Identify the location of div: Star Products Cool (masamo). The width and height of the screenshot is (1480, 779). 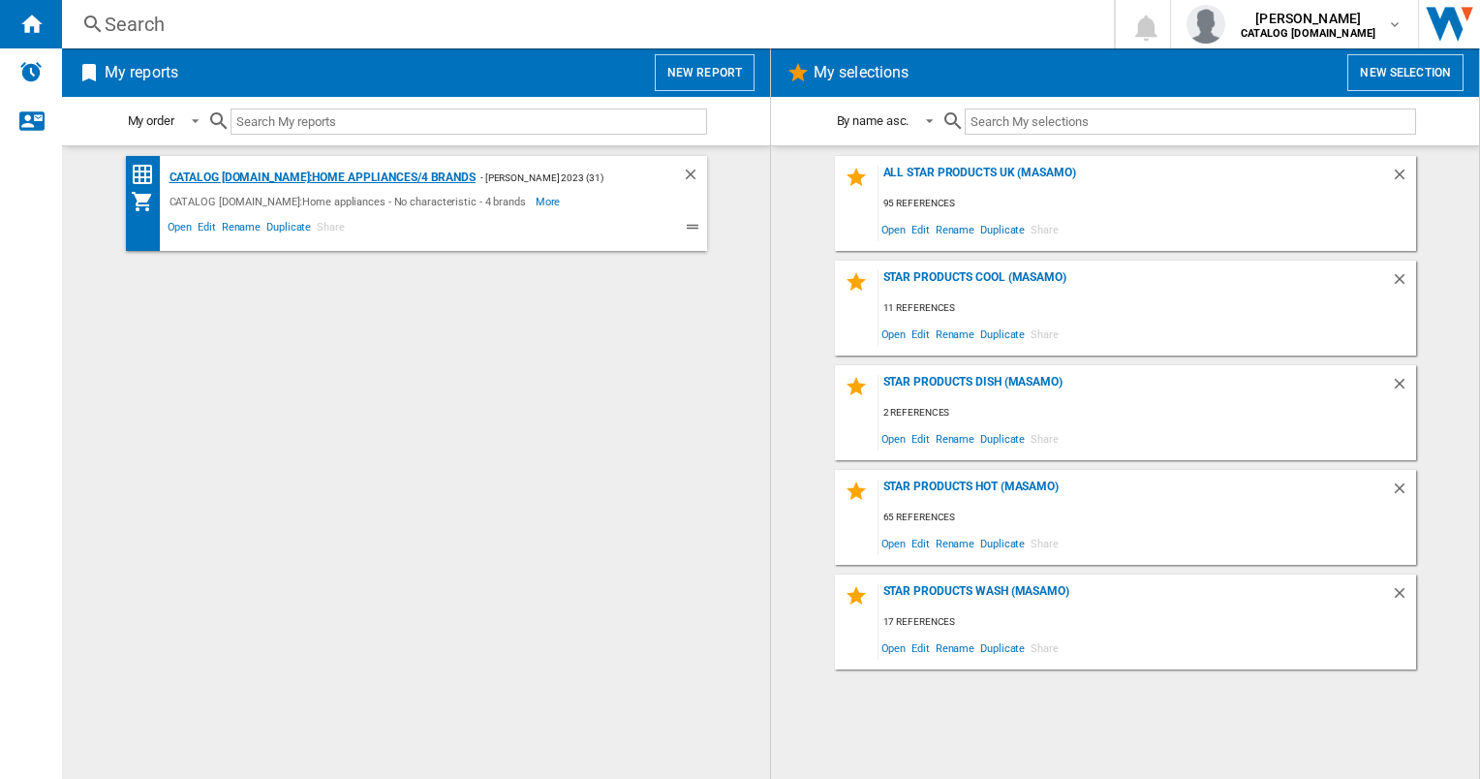
(1134, 283).